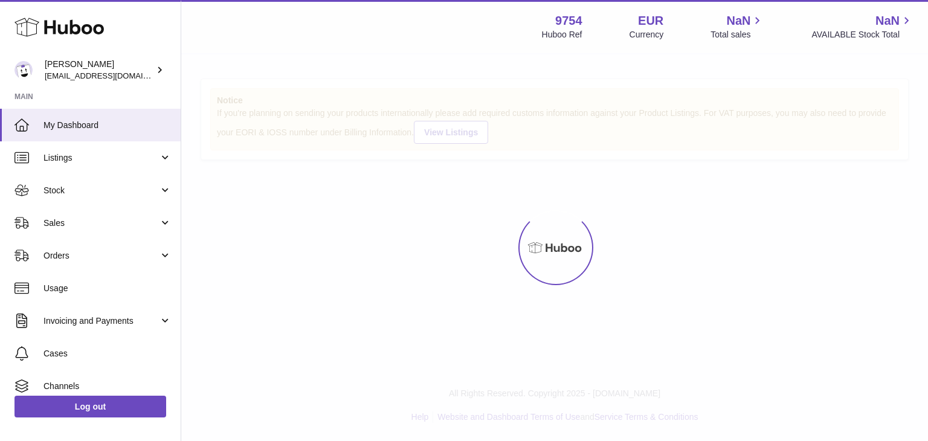  I want to click on a: NaN AVAILABLE Stock Total, so click(862, 27).